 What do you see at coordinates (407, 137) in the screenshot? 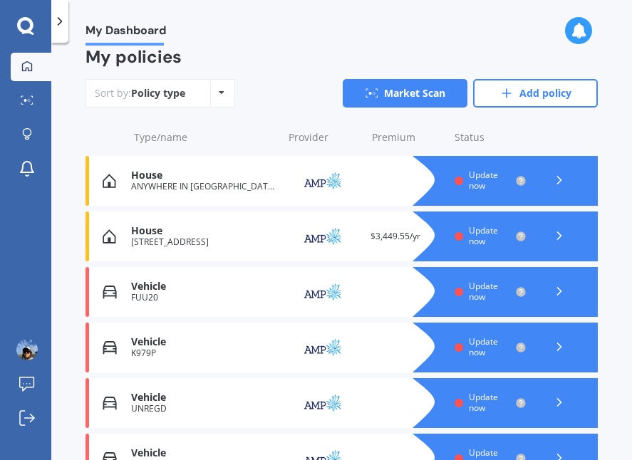
I see `div: Premium` at bounding box center [407, 137].